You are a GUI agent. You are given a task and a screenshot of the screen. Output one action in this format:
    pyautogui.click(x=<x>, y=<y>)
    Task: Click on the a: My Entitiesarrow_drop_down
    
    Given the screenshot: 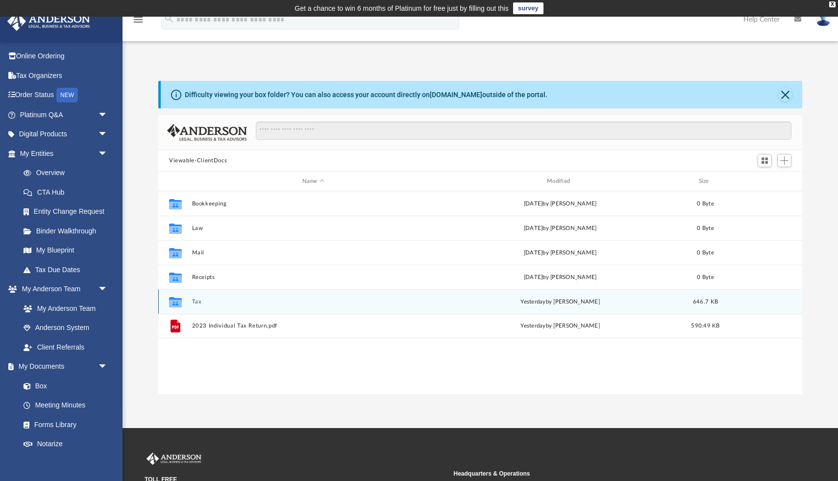 What is the action you would take?
    pyautogui.click(x=65, y=153)
    